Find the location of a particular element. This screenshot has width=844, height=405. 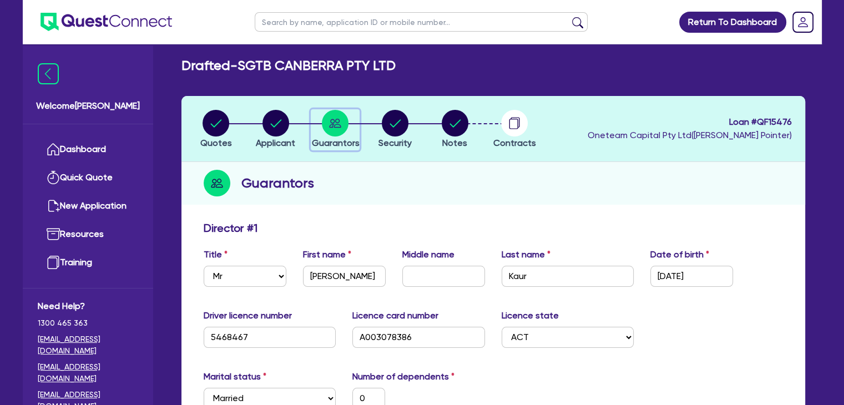

span: Quotes is located at coordinates (216, 143).